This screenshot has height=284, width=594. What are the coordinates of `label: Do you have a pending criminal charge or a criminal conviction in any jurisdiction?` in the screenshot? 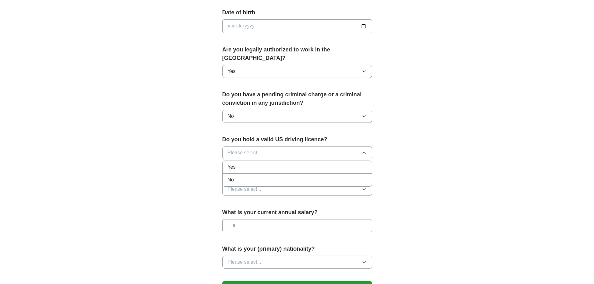 It's located at (297, 99).